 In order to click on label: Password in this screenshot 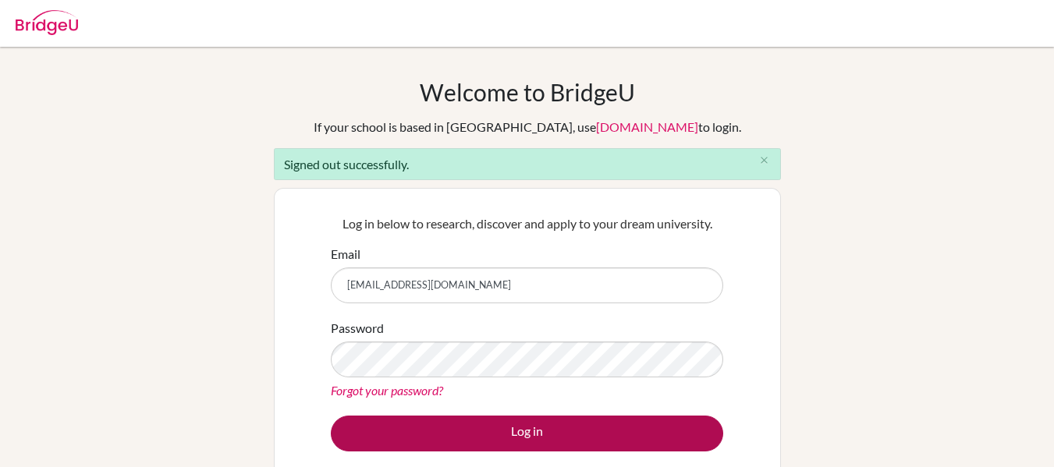, I will do `click(357, 329)`.